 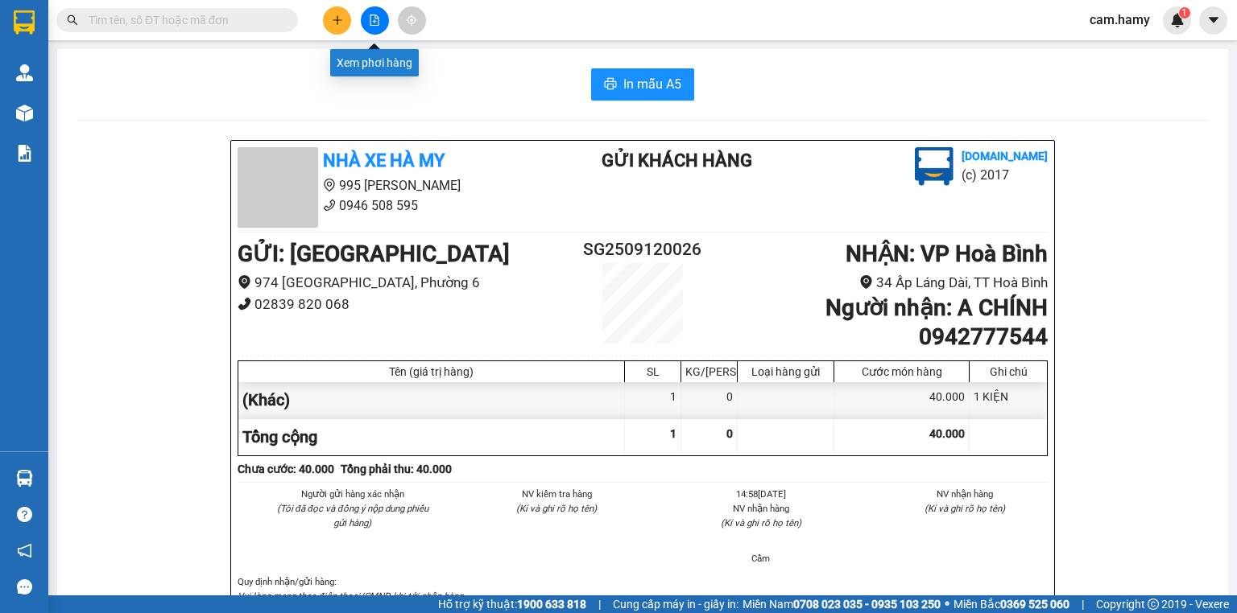 I want to click on button: plus, so click(x=337, y=20).